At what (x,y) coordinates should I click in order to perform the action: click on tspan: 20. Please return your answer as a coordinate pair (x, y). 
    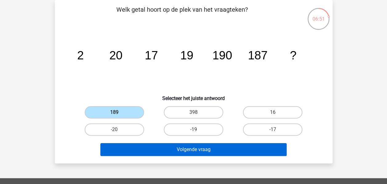
    Looking at the image, I should click on (116, 55).